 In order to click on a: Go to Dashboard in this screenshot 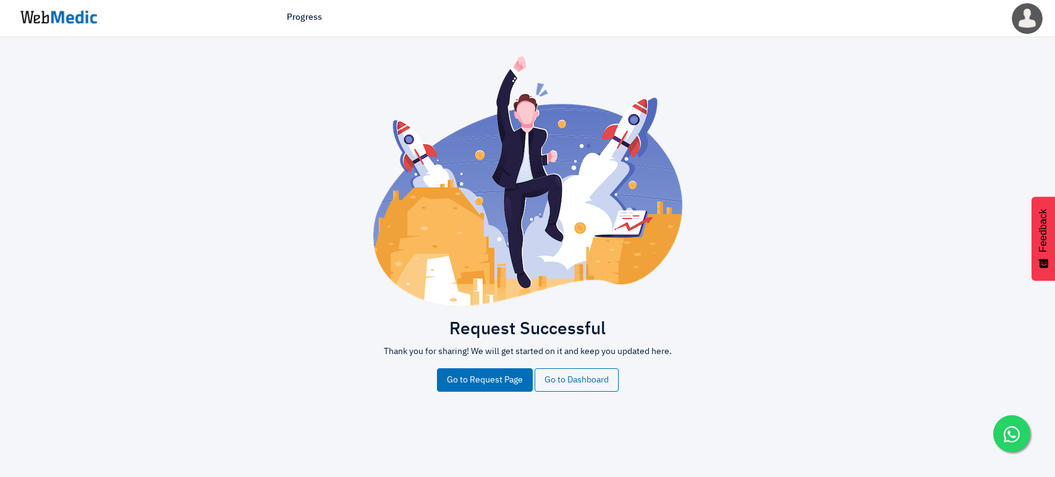, I will do `click(577, 380)`.